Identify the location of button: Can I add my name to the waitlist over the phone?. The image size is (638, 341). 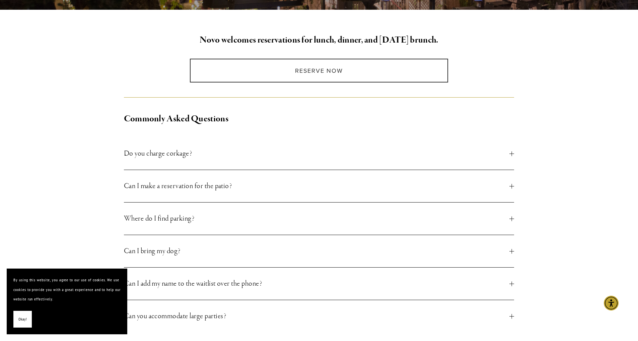
(319, 283).